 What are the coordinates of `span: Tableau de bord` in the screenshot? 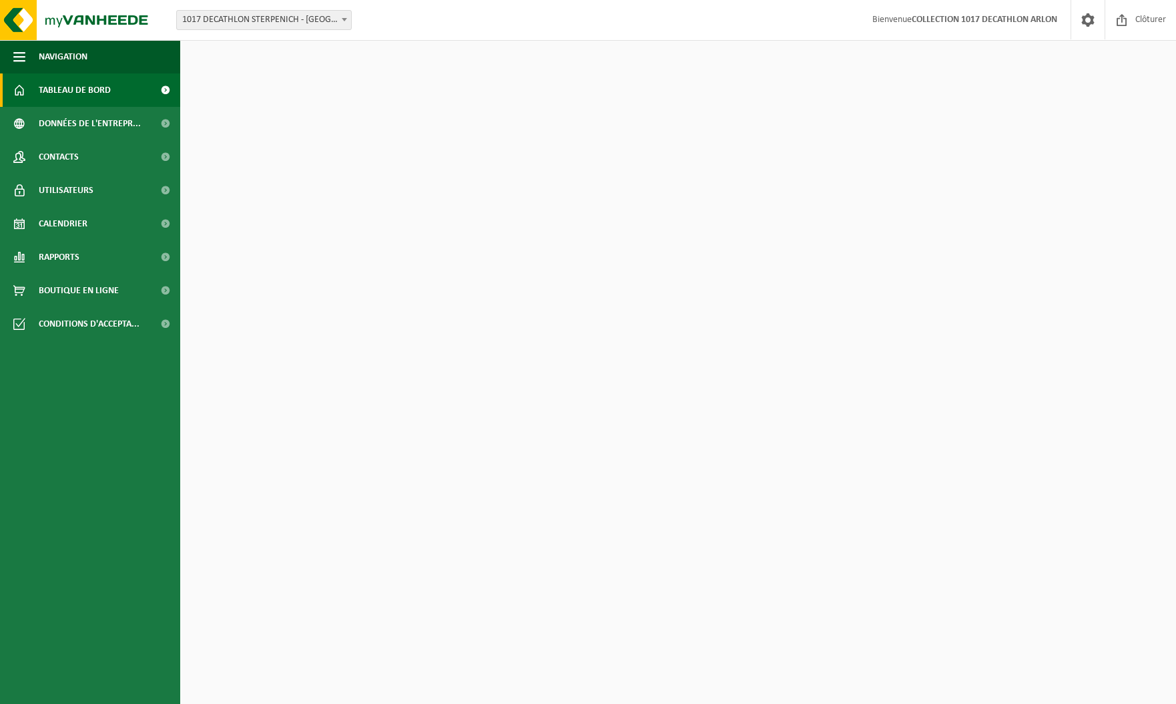 It's located at (75, 90).